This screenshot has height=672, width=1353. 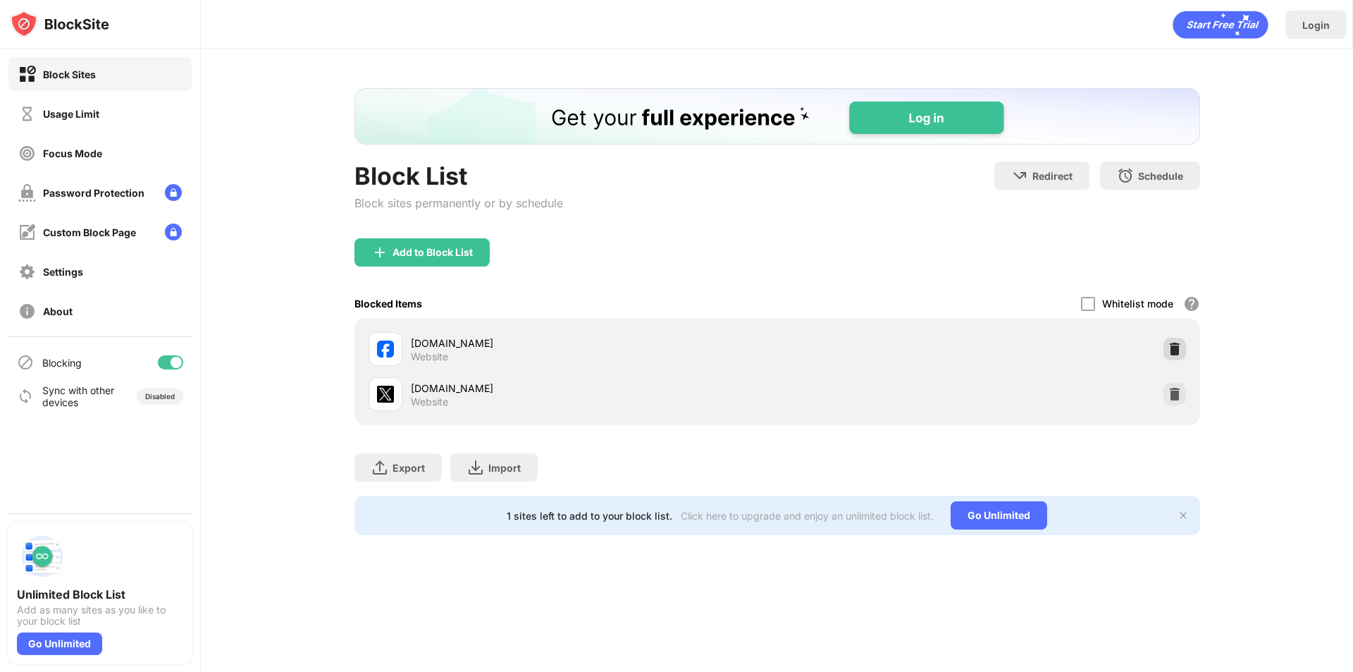 I want to click on div: Block sites permanently or by schedule, so click(x=459, y=203).